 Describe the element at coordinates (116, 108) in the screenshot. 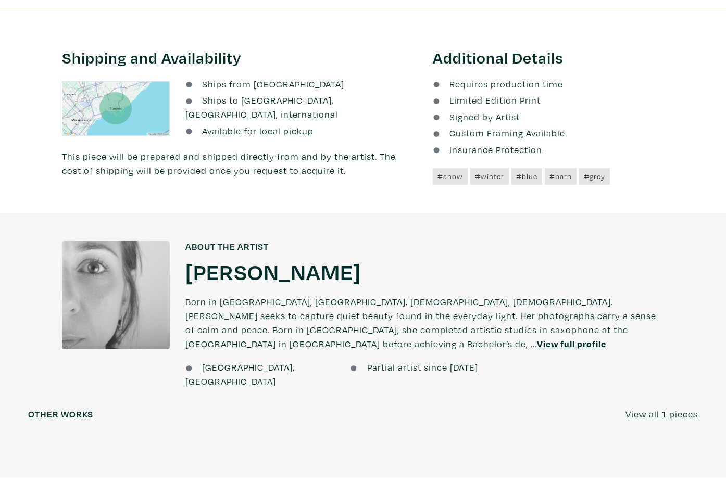

I see `img: staticmap` at that location.